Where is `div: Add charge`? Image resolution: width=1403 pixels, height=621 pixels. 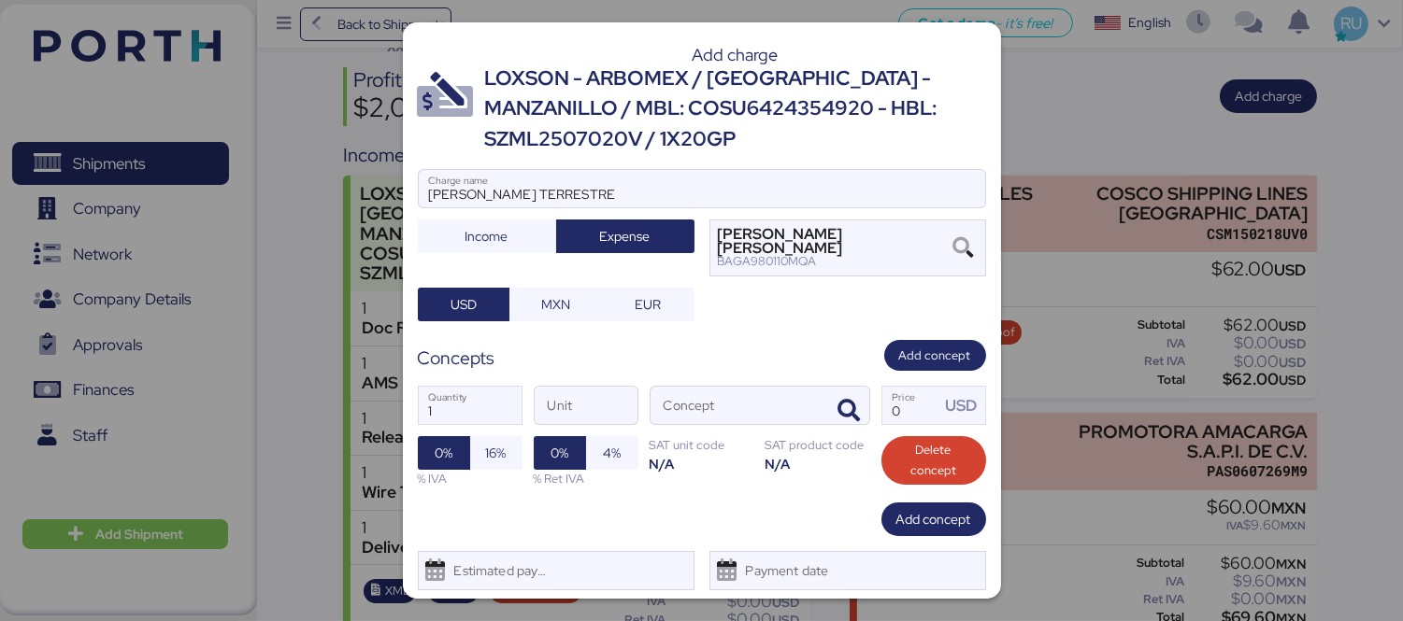 div: Add charge is located at coordinates (735, 55).